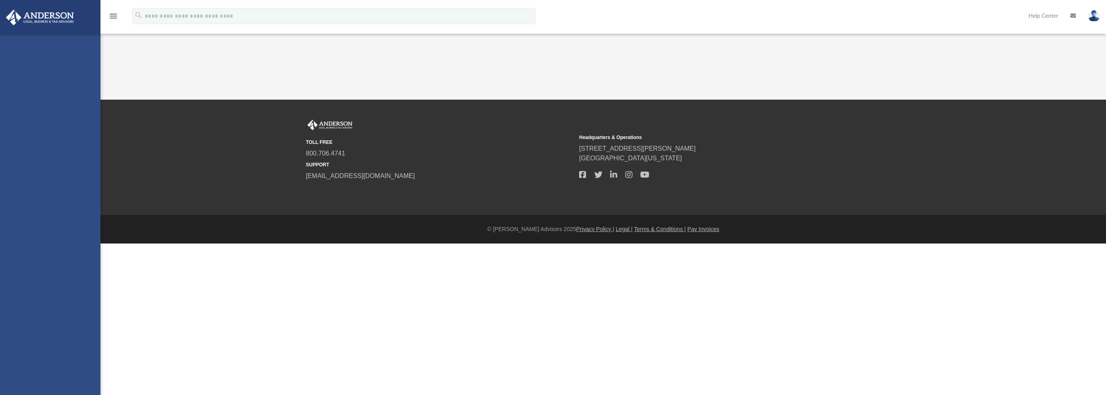  Describe the element at coordinates (624, 229) in the screenshot. I see `a: Legal |` at that location.